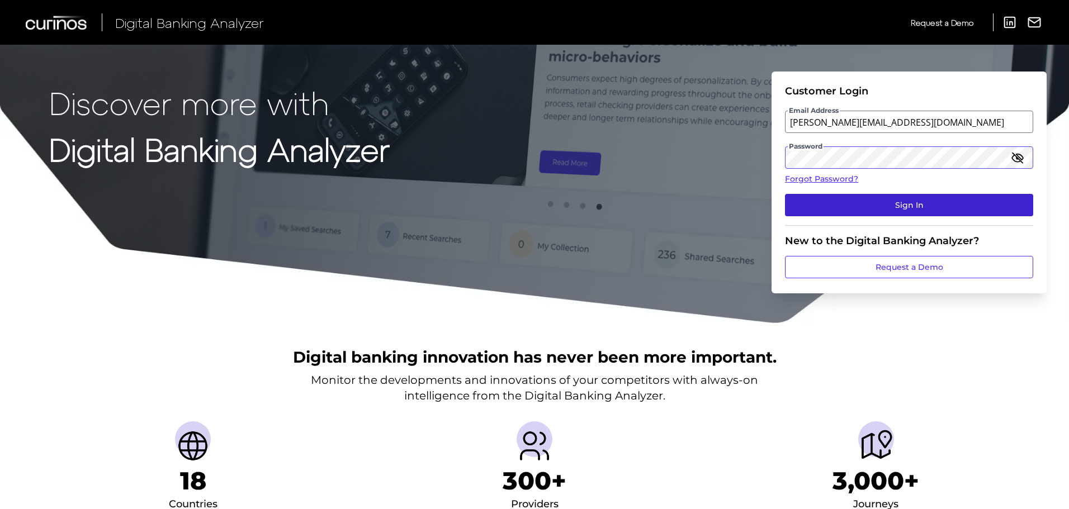  What do you see at coordinates (219, 149) in the screenshot?
I see `strong: Digital Banking Analyzer` at bounding box center [219, 149].